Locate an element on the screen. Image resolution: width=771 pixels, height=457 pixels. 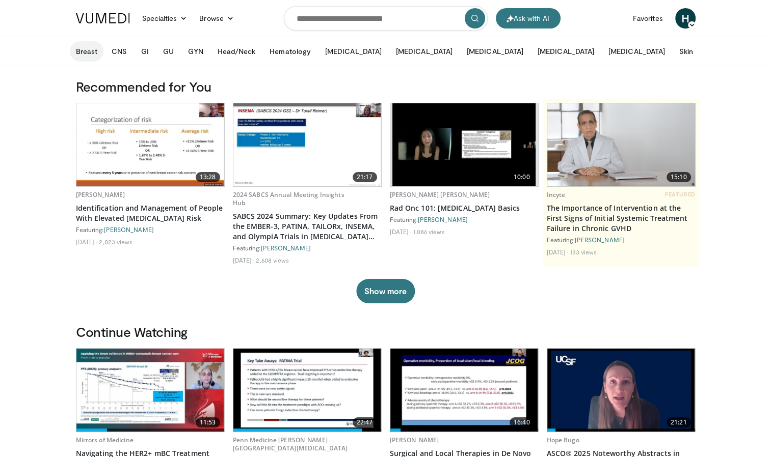
input: Search topics, interventions is located at coordinates (386, 18).